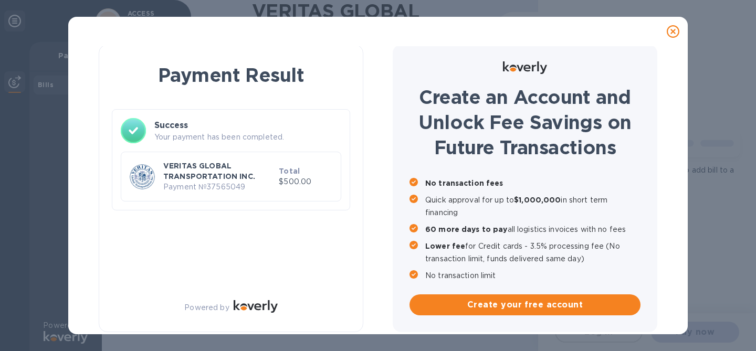 The image size is (756, 351). What do you see at coordinates (219, 171) in the screenshot?
I see `p: VERITAS GLOBAL TRANSPORTATION INC.` at bounding box center [219, 171].